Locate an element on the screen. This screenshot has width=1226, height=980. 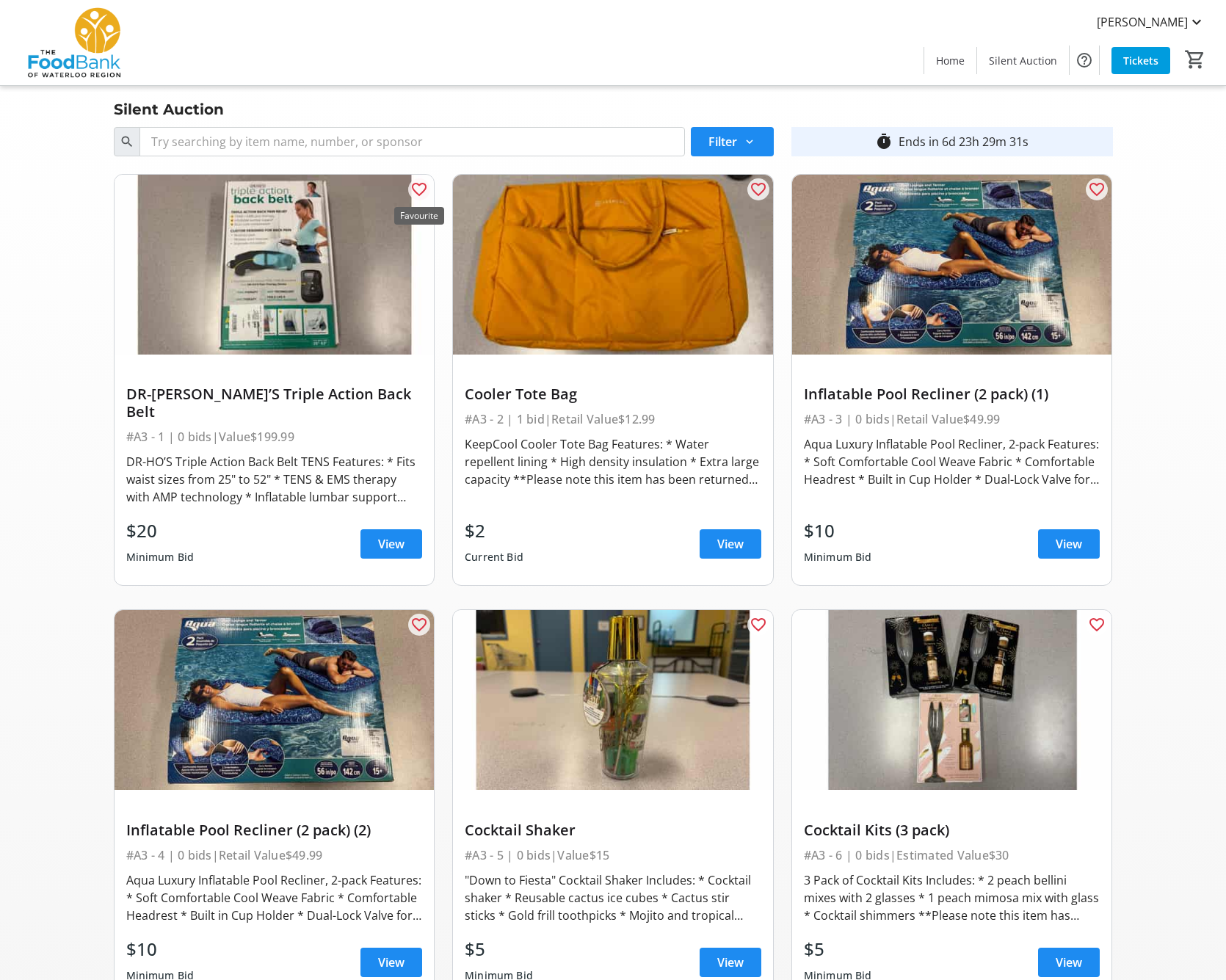
span: Silent Auction is located at coordinates (1022, 60).